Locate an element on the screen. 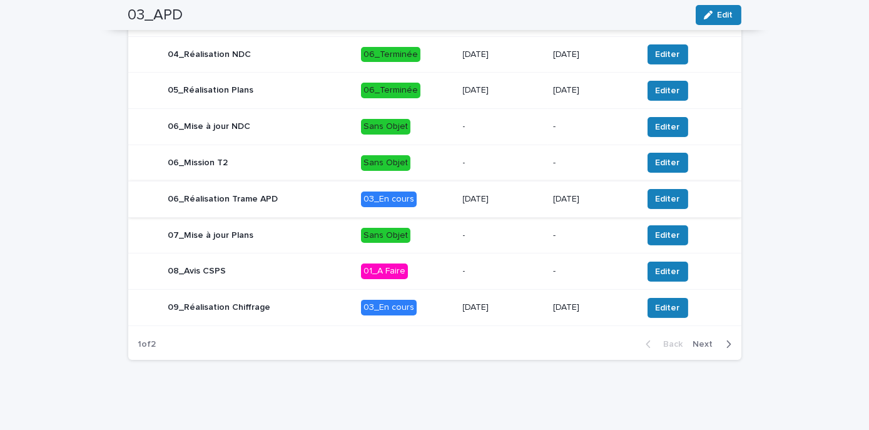 Image resolution: width=869 pixels, height=430 pixels. p: 05_Réalisation Plans is located at coordinates (211, 90).